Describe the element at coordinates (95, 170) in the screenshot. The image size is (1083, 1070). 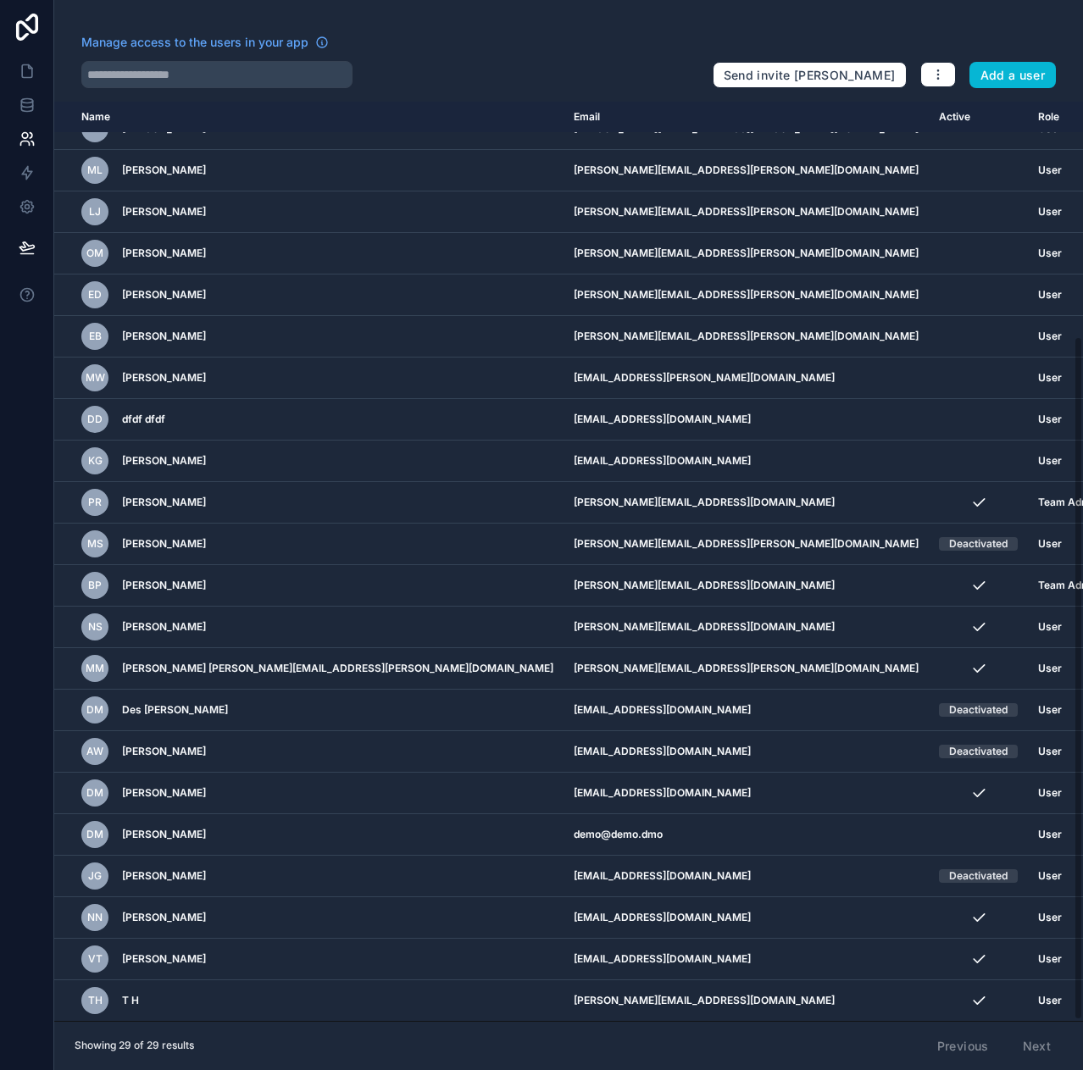
I see `span: ML` at that location.